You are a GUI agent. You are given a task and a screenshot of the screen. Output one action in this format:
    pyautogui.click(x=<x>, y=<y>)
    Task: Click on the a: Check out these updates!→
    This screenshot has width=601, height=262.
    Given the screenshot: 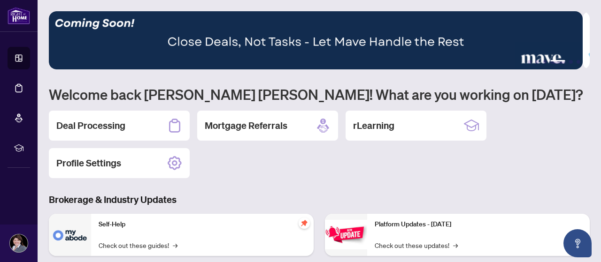 What is the action you would take?
    pyautogui.click(x=416, y=246)
    